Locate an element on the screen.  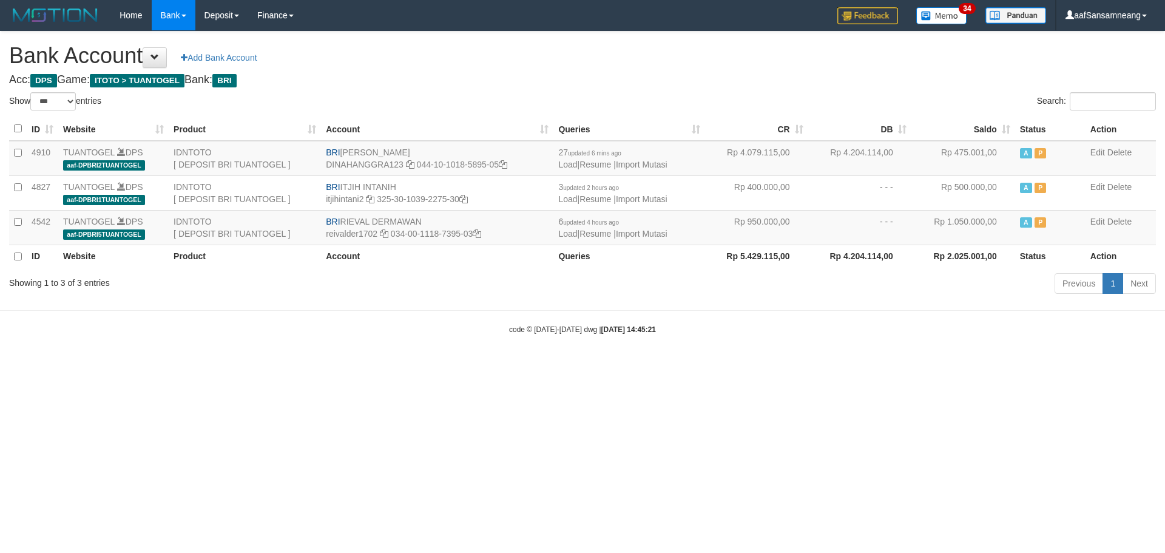
a: Copy 044101018589505 to clipboard is located at coordinates (503, 164).